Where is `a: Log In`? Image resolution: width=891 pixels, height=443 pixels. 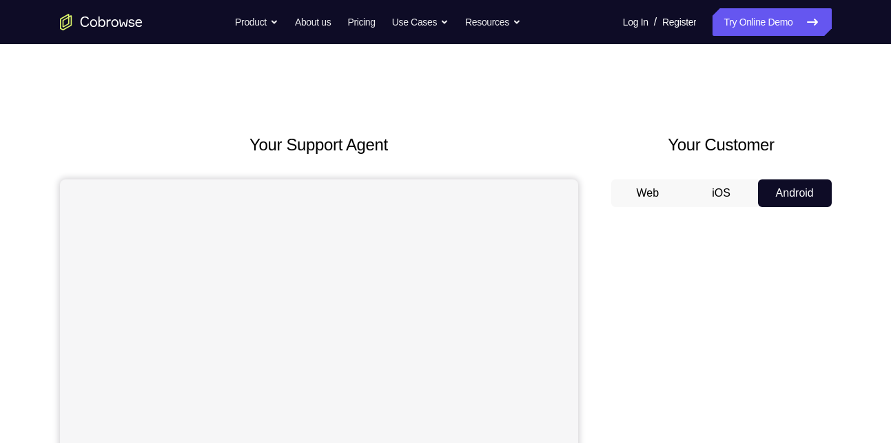
a: Log In is located at coordinates (636, 22).